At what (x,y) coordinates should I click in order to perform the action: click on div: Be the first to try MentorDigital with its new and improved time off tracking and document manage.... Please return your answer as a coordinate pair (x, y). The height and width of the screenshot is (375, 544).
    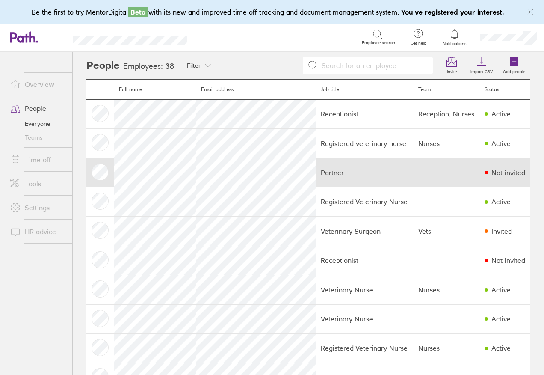
    Looking at the image, I should click on (272, 12).